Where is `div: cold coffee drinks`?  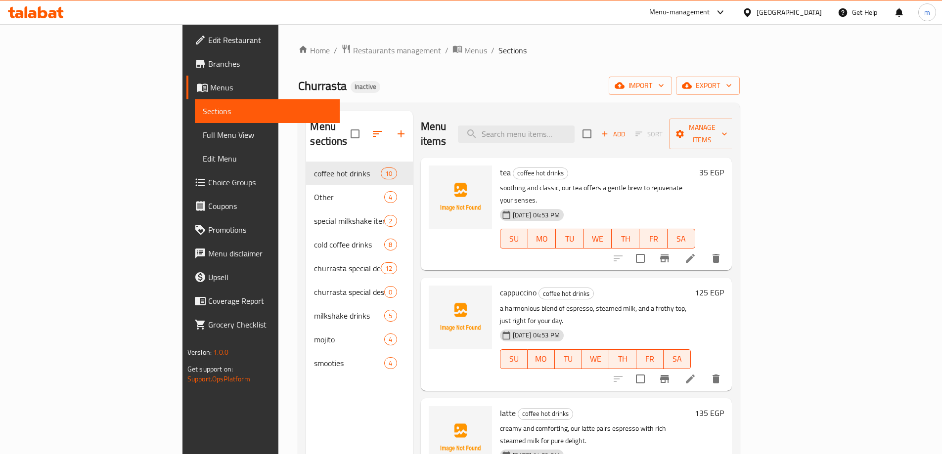 div: cold coffee drinks is located at coordinates (349, 245).